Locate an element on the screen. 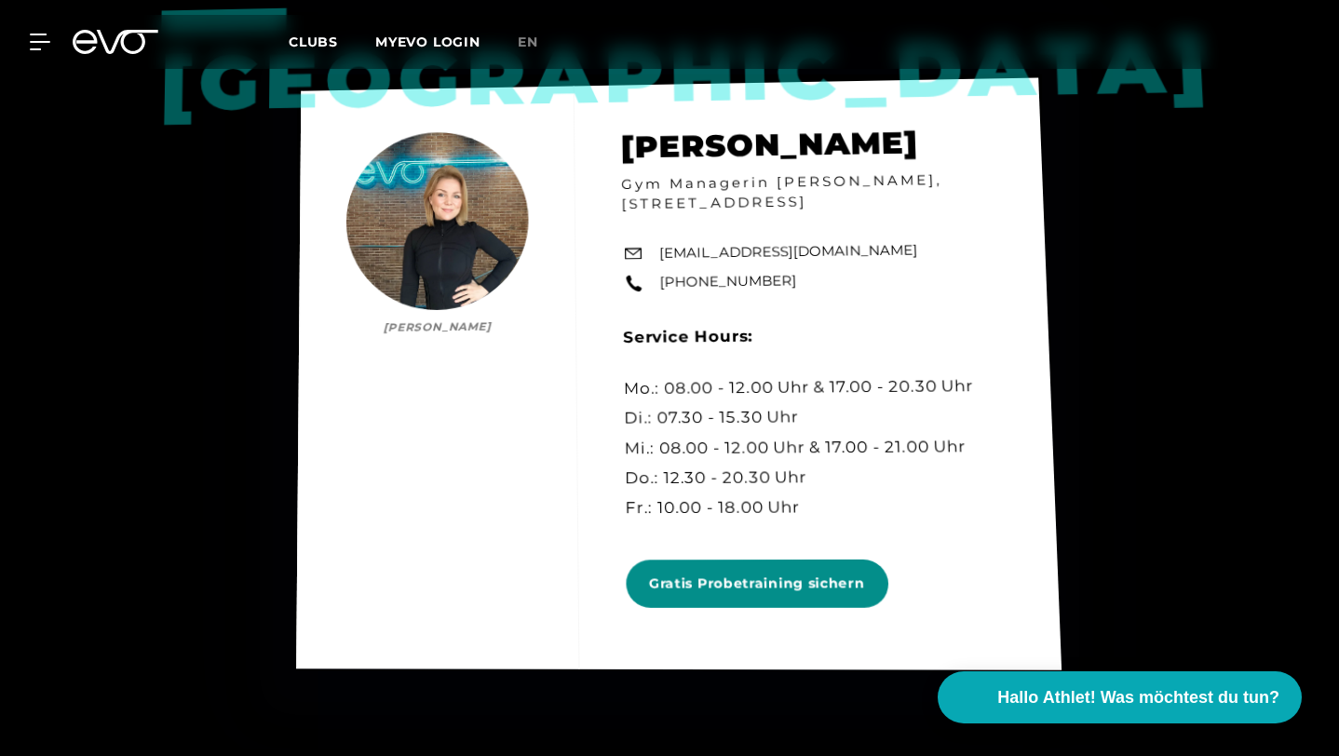  span: Clubs is located at coordinates (313, 42).